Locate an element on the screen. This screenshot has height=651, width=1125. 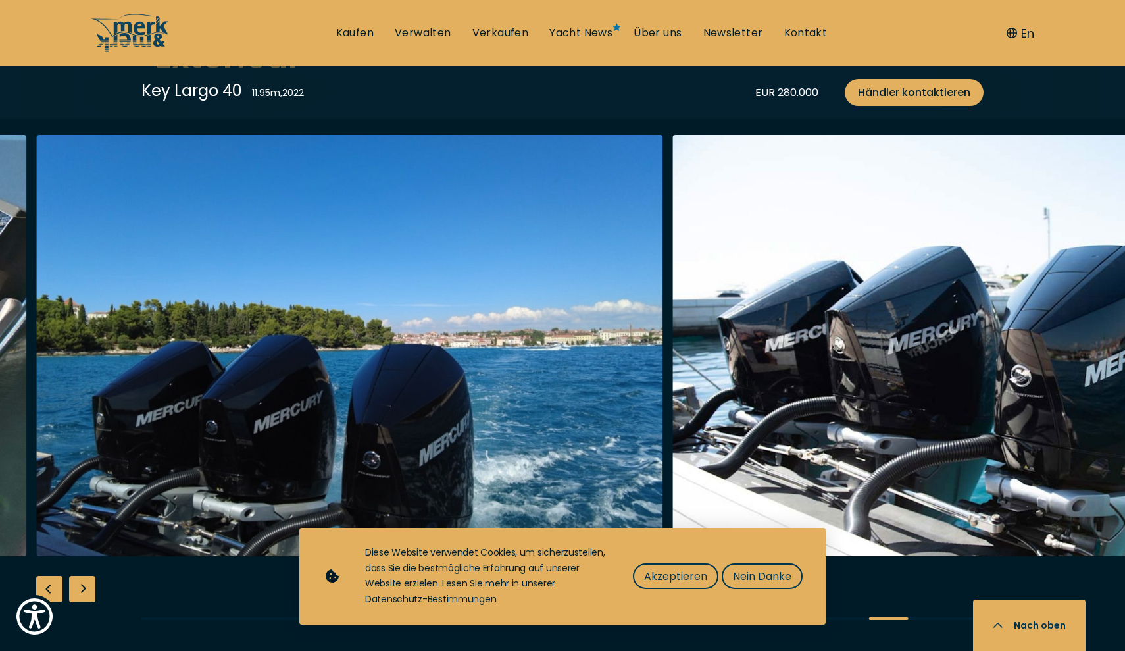
a: Datenschutz-Bestimmungen is located at coordinates (430, 599).